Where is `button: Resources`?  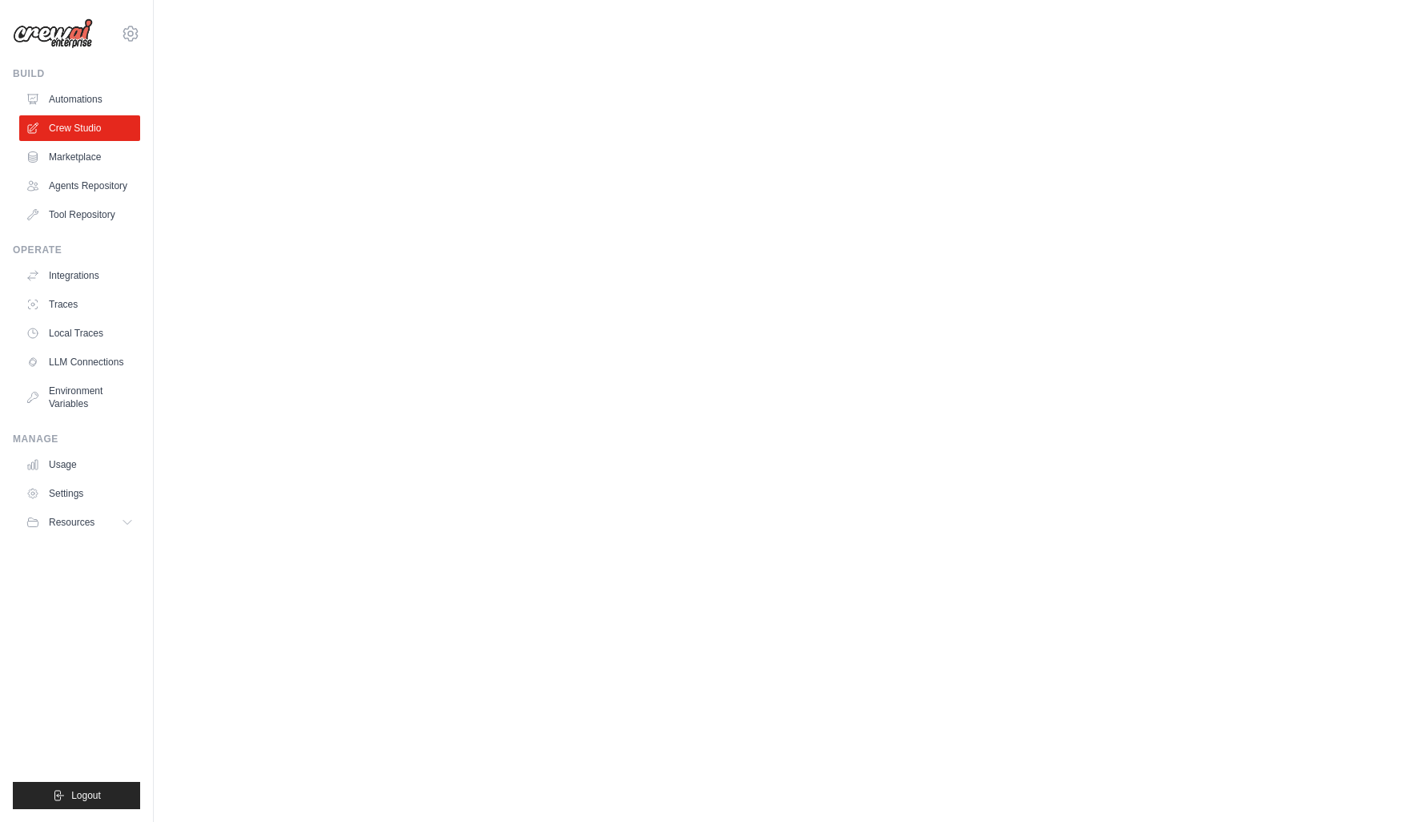 button: Resources is located at coordinates (79, 522).